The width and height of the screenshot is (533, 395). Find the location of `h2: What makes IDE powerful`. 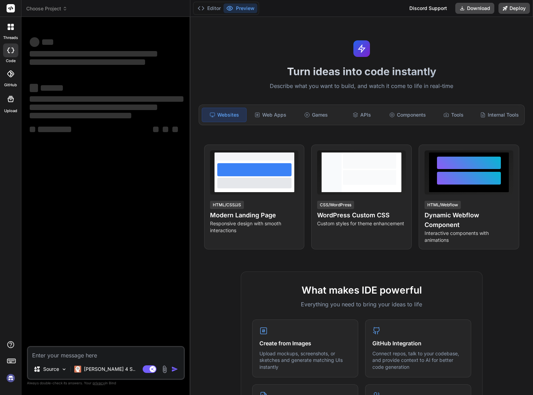

h2: What makes IDE powerful is located at coordinates (361, 290).